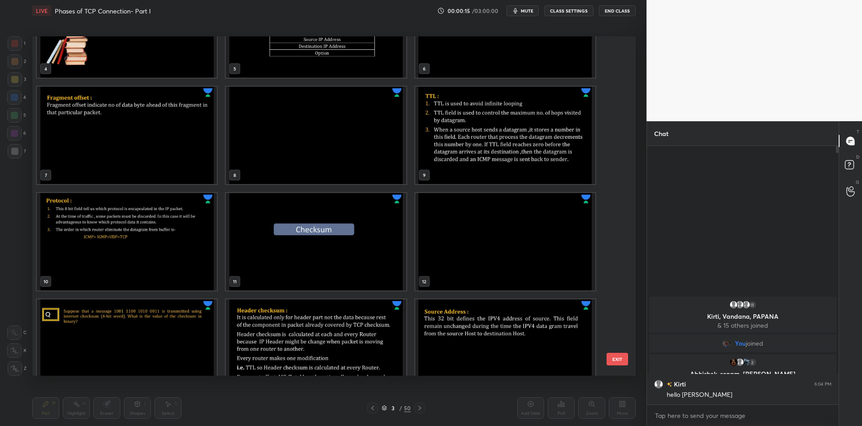 The image size is (862, 426). I want to click on div: 4, so click(17, 97).